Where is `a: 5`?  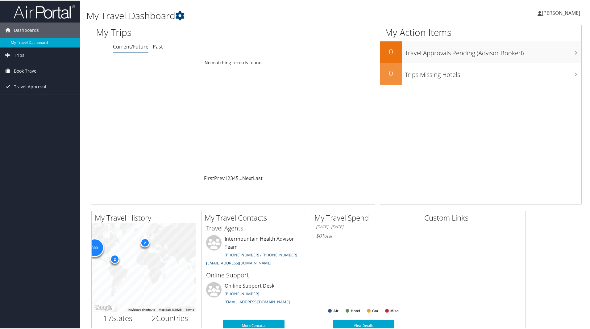
a: 5 is located at coordinates (237, 177).